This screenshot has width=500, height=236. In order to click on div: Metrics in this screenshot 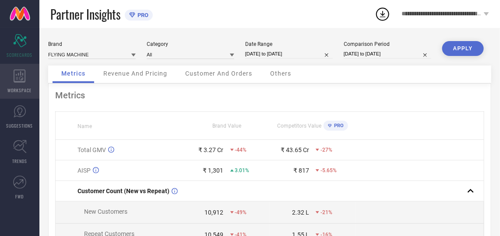, I will do `click(270, 95)`.